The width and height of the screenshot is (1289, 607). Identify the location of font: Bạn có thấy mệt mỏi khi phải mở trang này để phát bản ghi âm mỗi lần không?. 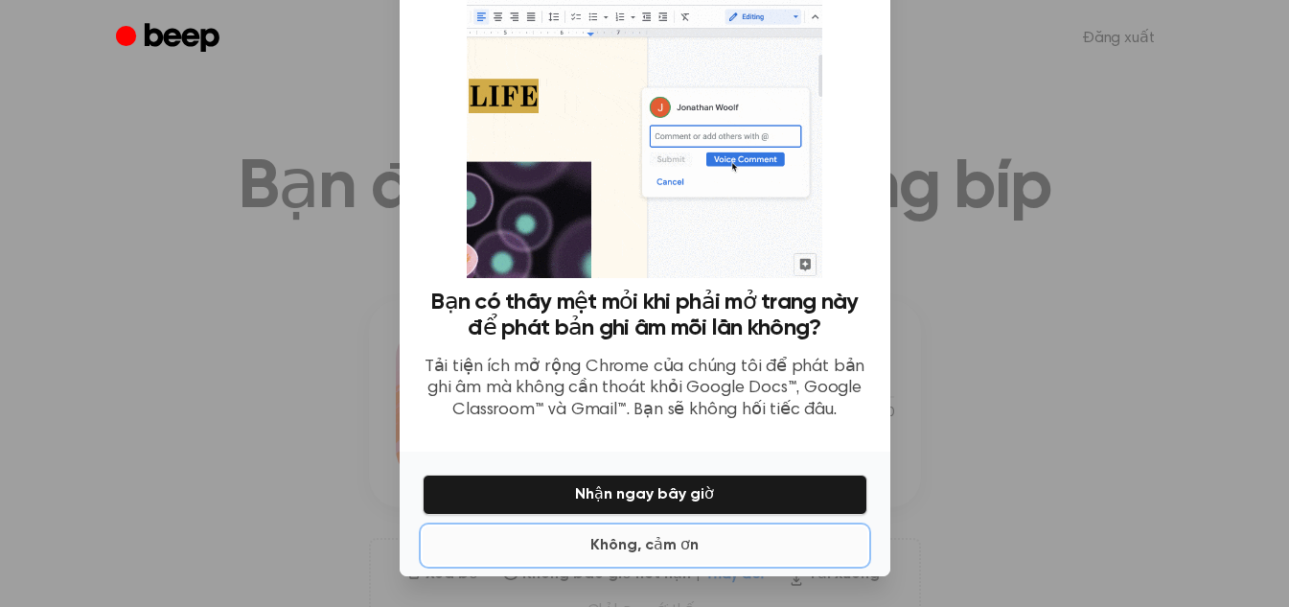
(644, 314).